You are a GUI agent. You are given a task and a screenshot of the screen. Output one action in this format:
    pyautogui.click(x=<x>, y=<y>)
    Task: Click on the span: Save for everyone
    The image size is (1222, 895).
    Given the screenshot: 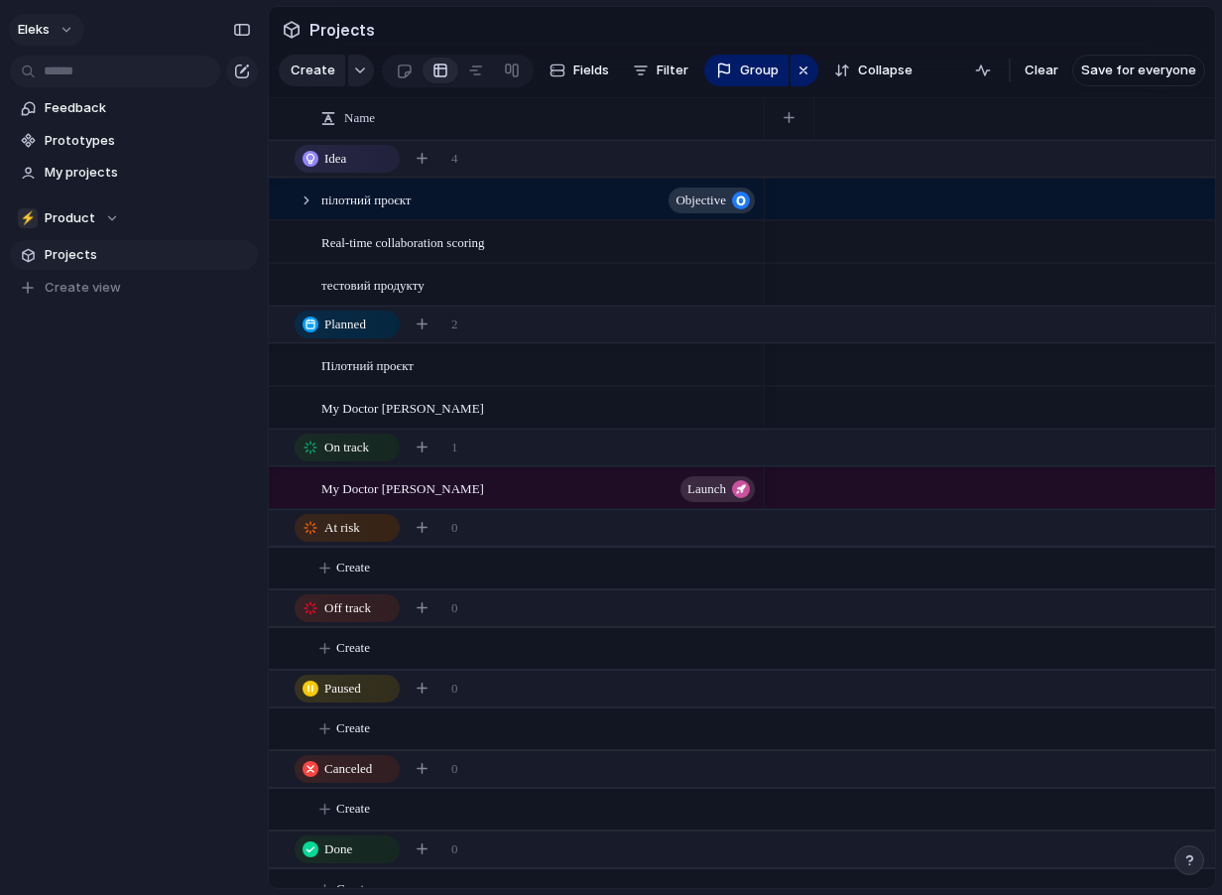 What is the action you would take?
    pyautogui.click(x=1139, y=70)
    